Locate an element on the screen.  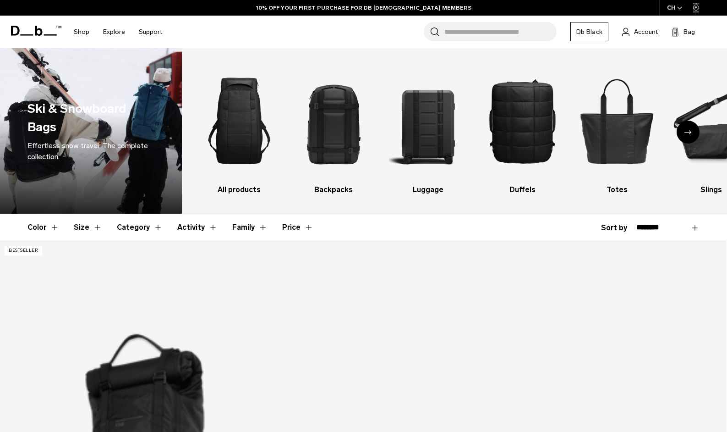
a: Db Backpacks is located at coordinates (334, 128).